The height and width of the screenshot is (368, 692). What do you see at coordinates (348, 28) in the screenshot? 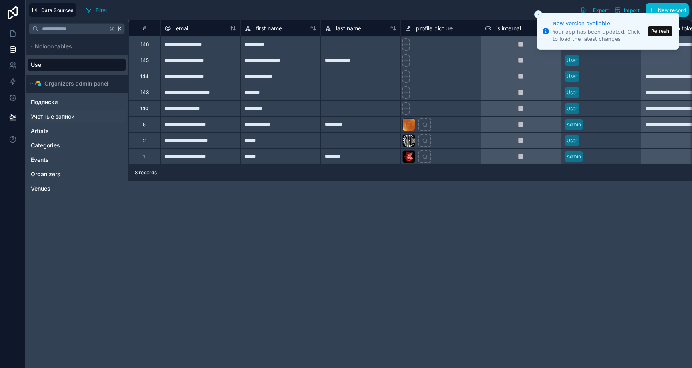
I see `span: last name` at bounding box center [348, 28].